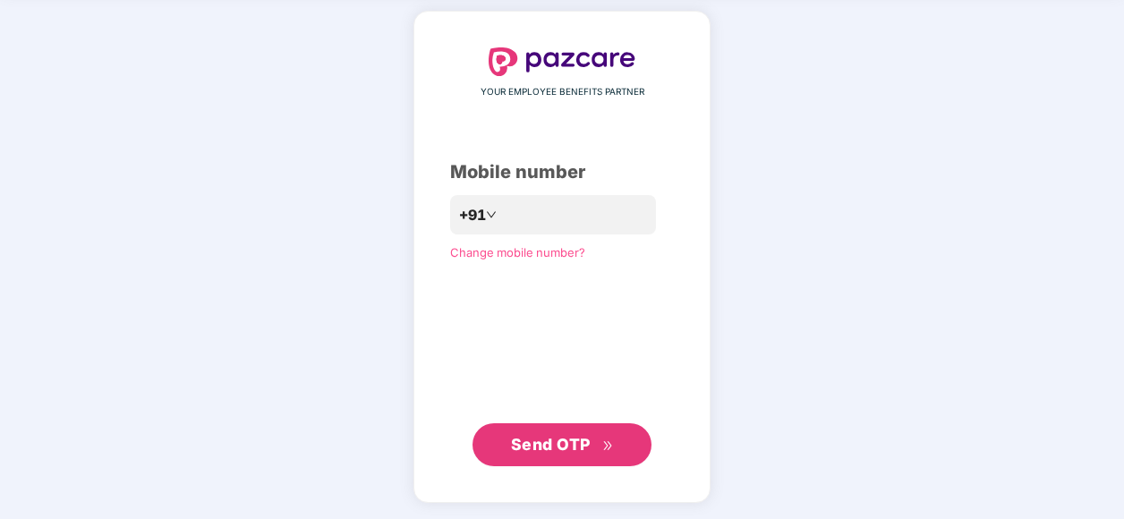 Image resolution: width=1124 pixels, height=519 pixels. What do you see at coordinates (562, 92) in the screenshot?
I see `span: YOUR EMPLOYEE BENEFITS PARTNER` at bounding box center [562, 92].